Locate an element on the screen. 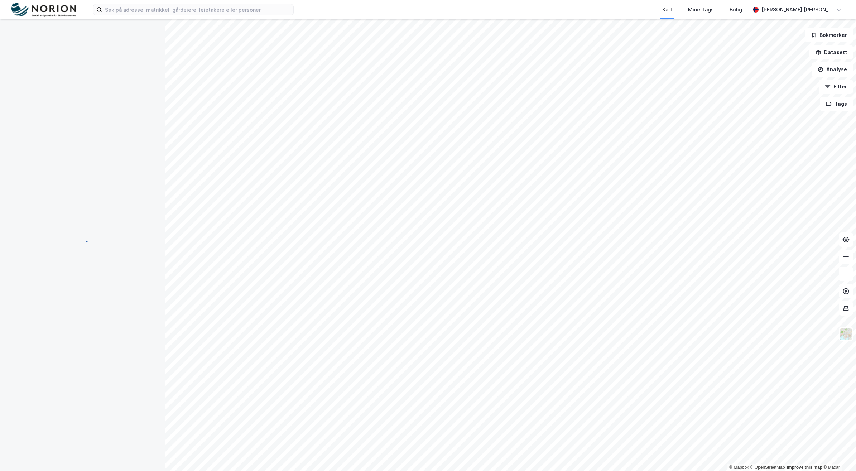 The height and width of the screenshot is (471, 856). img: Z is located at coordinates (846, 334).